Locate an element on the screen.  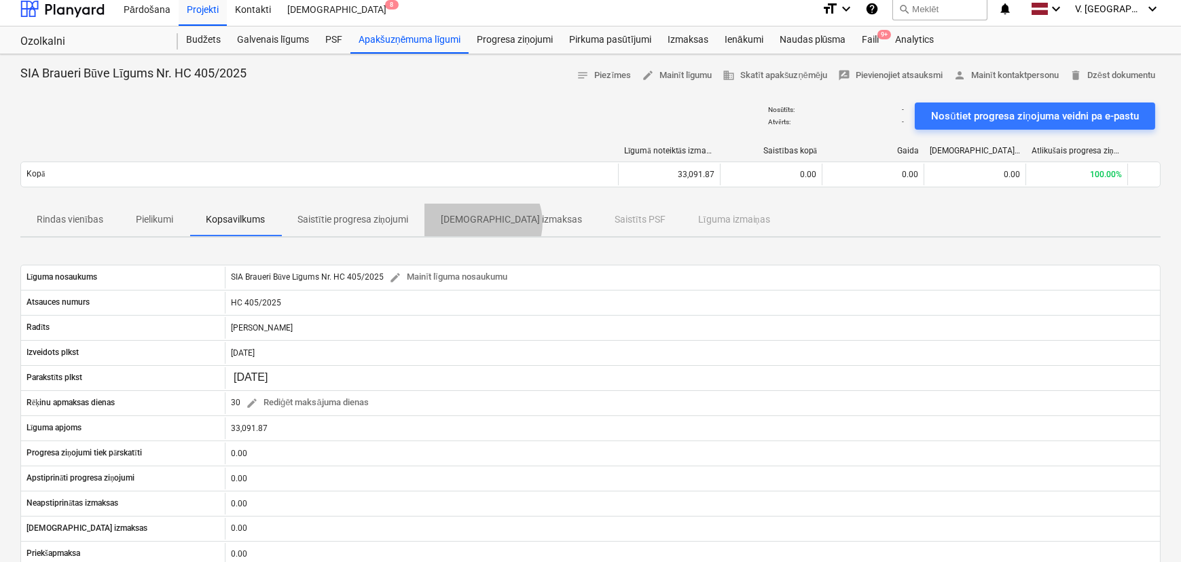
button: Pievienojiet atsauksmi is located at coordinates (891, 75).